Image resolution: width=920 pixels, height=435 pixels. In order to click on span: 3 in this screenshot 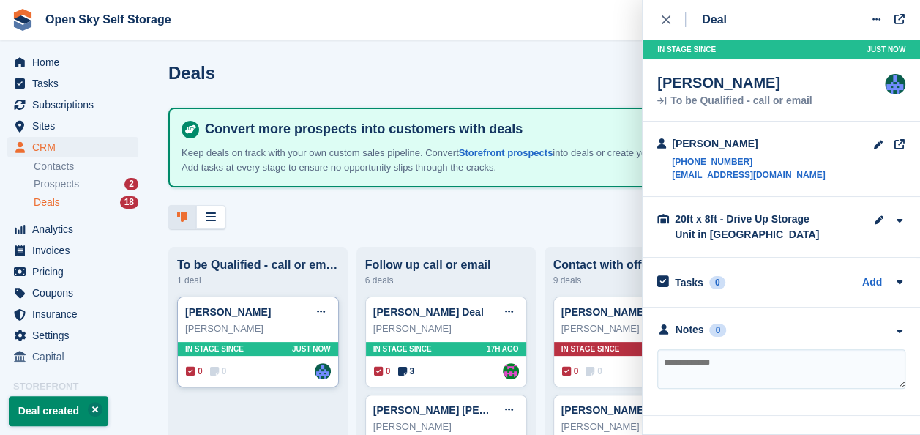, I will do `click(405, 371)`.